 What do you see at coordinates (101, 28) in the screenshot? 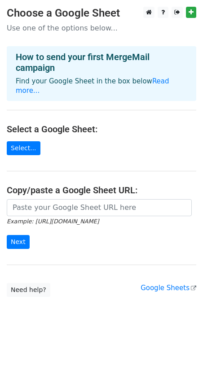
I see `p: Use one of the options below...` at bounding box center [101, 28].